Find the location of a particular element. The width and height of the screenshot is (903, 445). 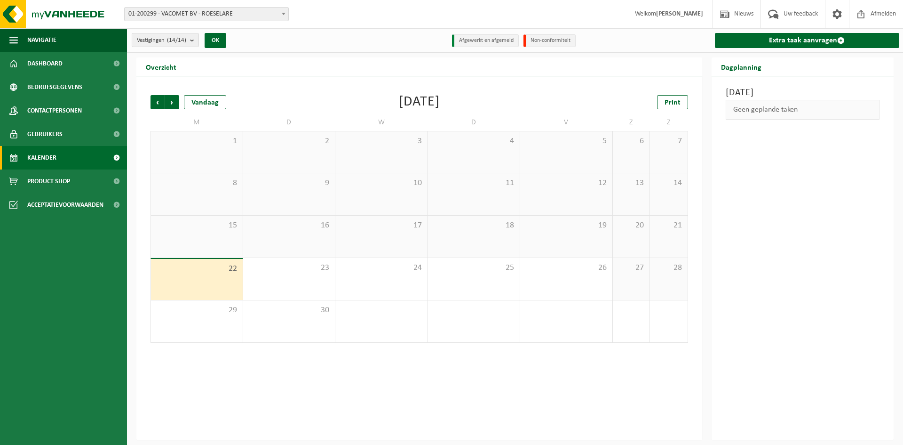

span: Product Shop is located at coordinates (48, 181).